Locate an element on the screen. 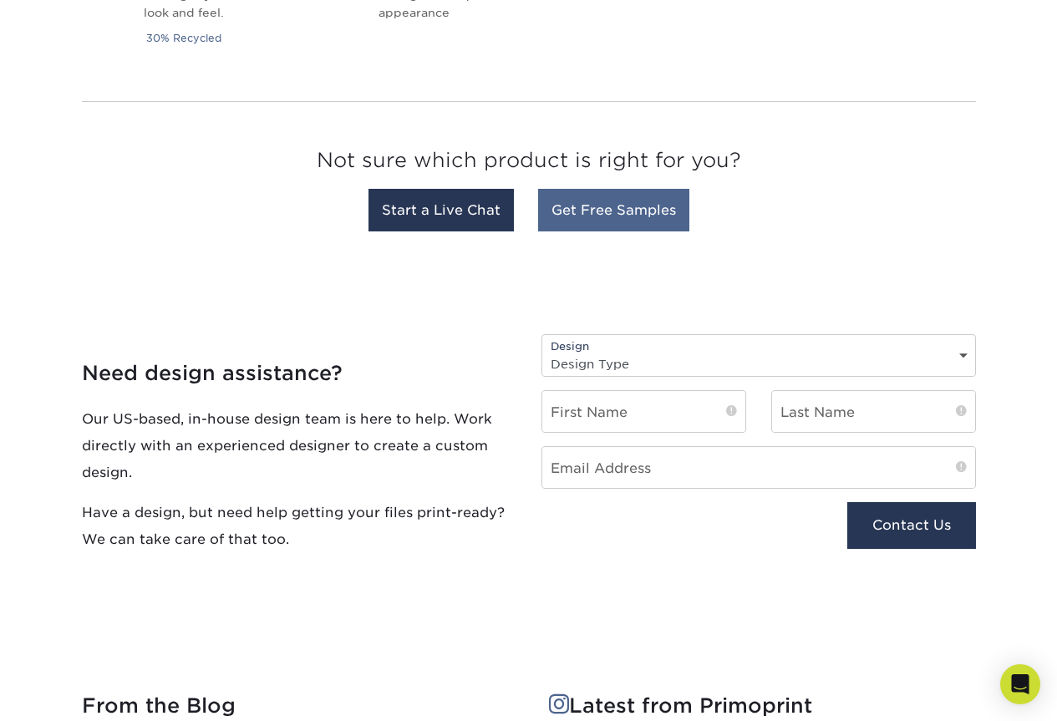 The image size is (1057, 721). small: 30% Recycled is located at coordinates (184, 38).